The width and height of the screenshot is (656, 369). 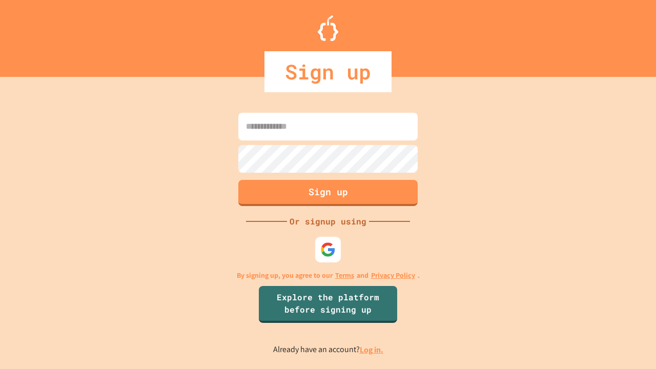 What do you see at coordinates (371, 349) in the screenshot?
I see `a: Log in.` at bounding box center [371, 349].